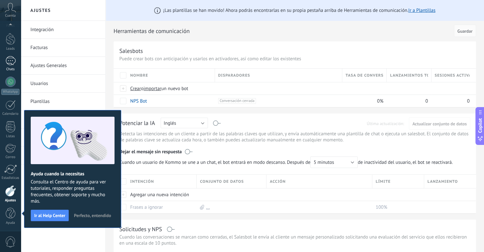 This screenshot has height=252, width=484. What do you see at coordinates (295, 240) in the screenshot?
I see `p: Cuando las conversaciones se marcan como cerradas, el Salesbot le envía al cliente un mensaje per...` at bounding box center [295, 240].